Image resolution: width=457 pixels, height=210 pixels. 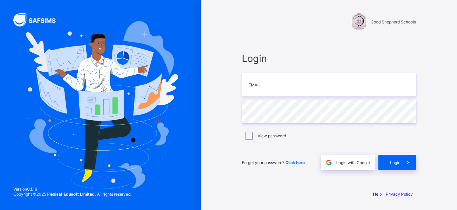 I want to click on span: Version 0.1.19, so click(x=72, y=189).